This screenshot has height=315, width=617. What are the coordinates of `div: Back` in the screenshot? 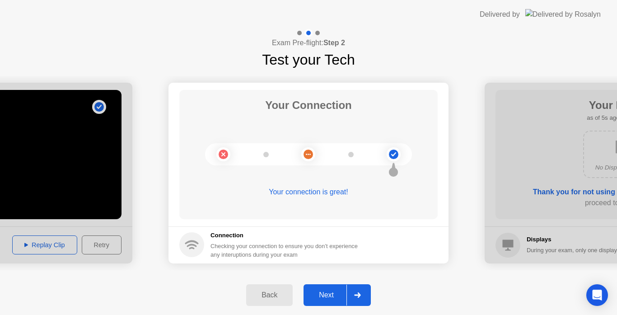 It's located at (269, 295).